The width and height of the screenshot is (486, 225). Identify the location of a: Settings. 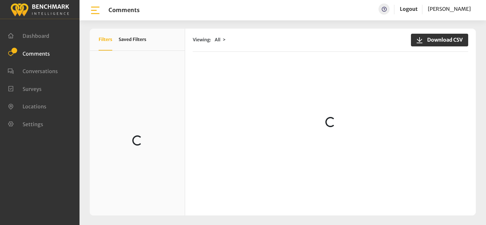
(25, 124).